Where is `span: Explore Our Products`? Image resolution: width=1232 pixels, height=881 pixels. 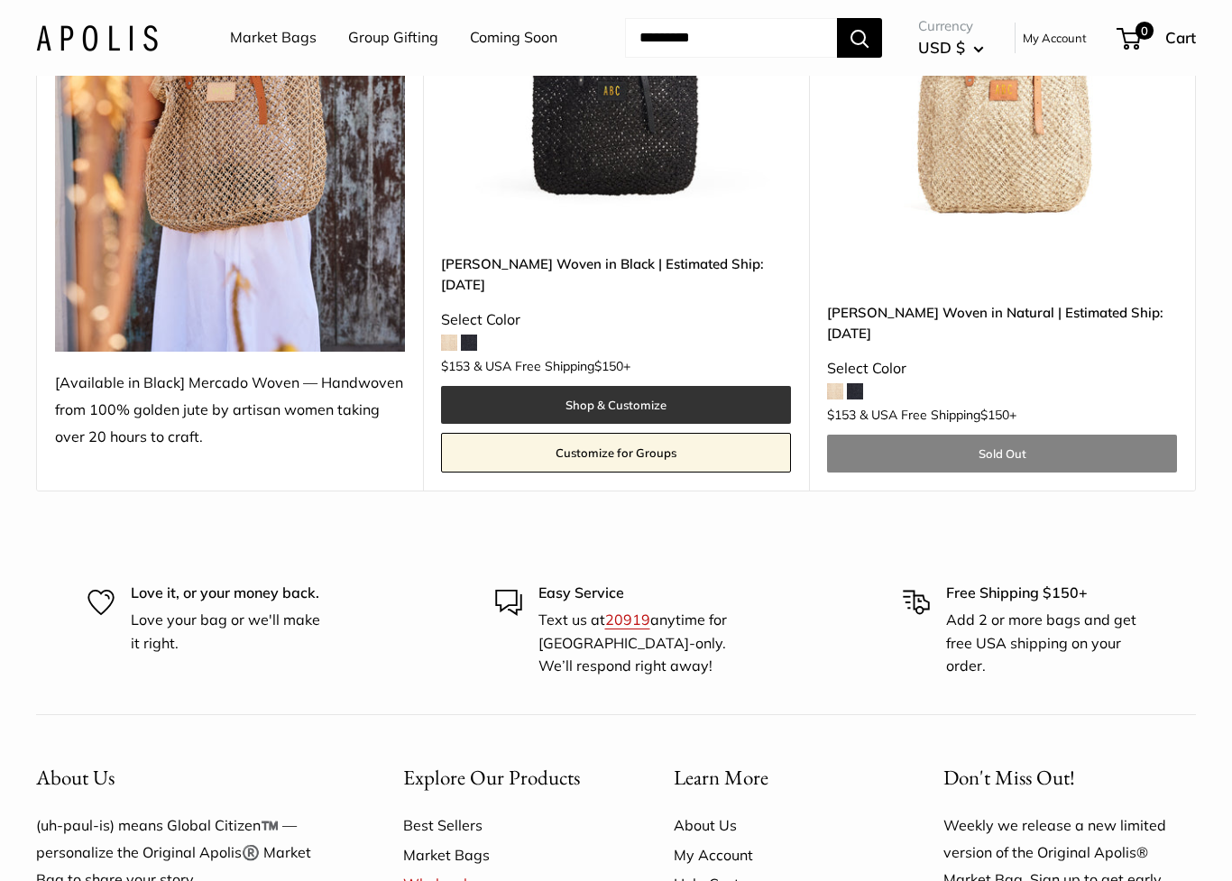
span: Explore Our Products is located at coordinates (492, 778).